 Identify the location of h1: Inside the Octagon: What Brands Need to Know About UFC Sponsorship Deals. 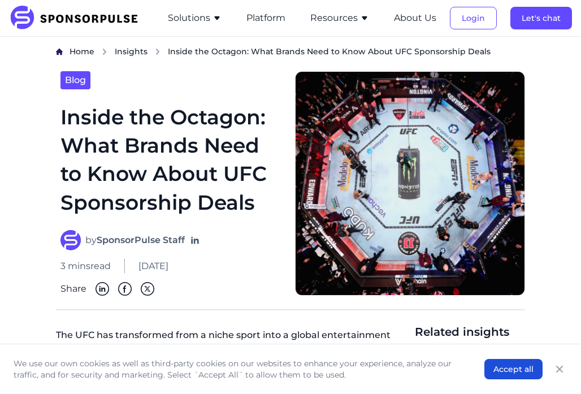
(171, 160).